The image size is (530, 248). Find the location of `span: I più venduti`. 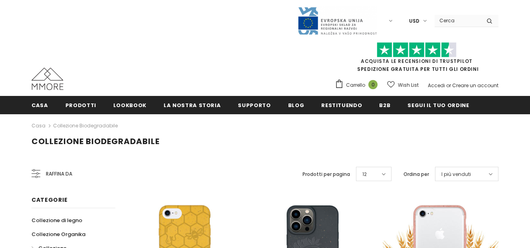

span: I più venduti is located at coordinates (456, 175).